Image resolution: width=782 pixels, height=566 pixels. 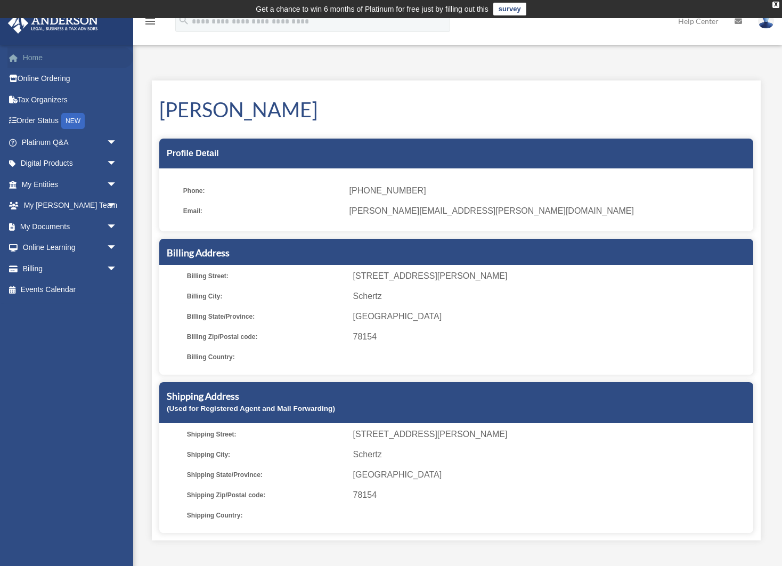 I want to click on small: (Used for Registered Agent and Mail Forwarding), so click(x=251, y=408).